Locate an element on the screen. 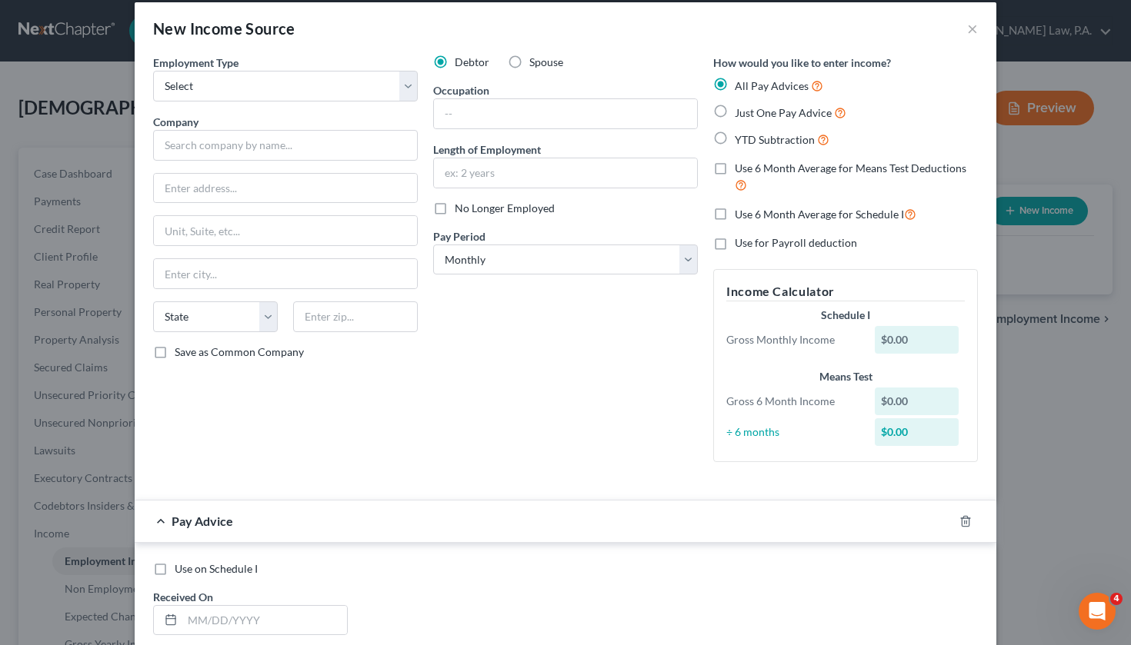 The image size is (1131, 645). span: 4 is located at coordinates (1116, 599).